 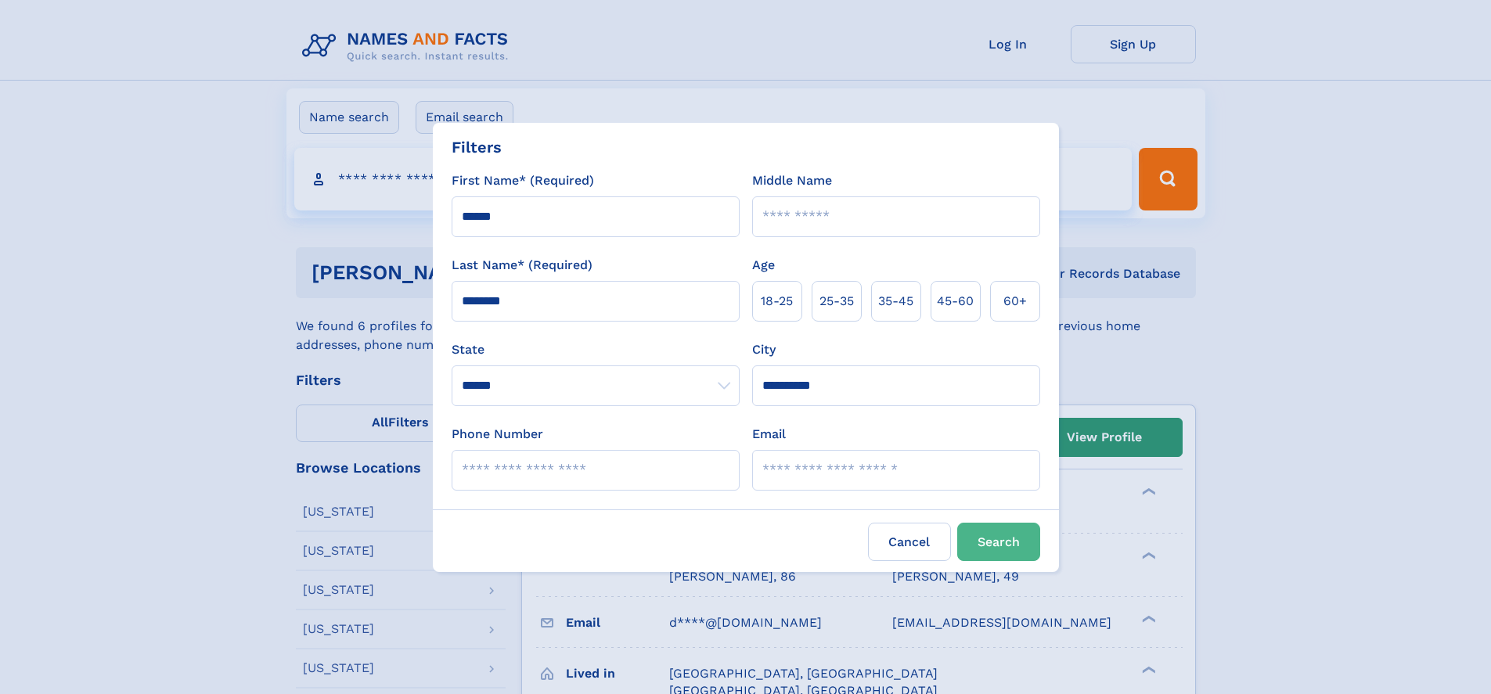 What do you see at coordinates (837, 301) in the screenshot?
I see `span: 25‑35` at bounding box center [837, 301].